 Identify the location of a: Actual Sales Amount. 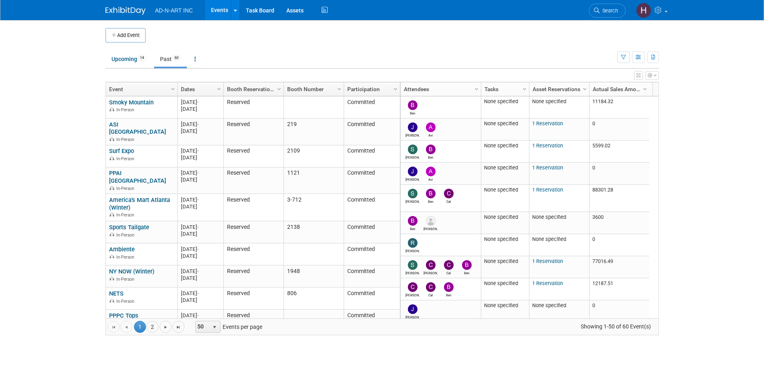
(618, 89).